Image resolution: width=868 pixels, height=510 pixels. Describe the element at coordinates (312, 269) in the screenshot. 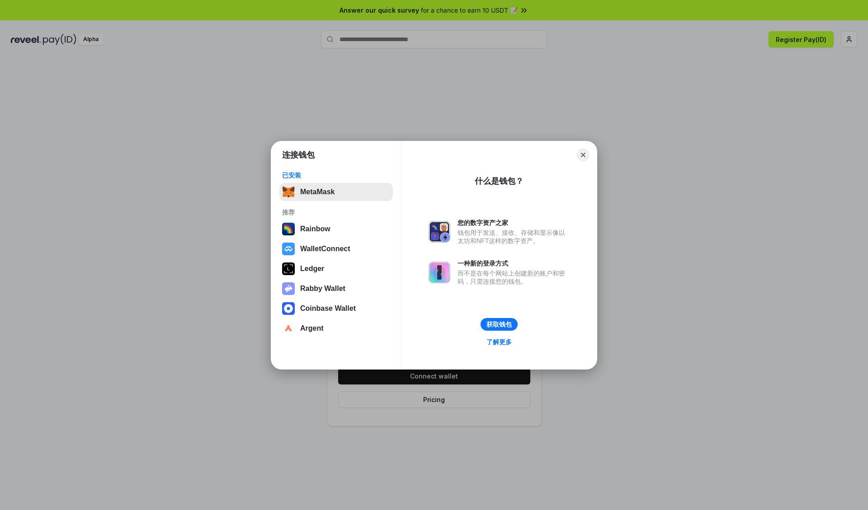

I see `div: Ledger` at that location.